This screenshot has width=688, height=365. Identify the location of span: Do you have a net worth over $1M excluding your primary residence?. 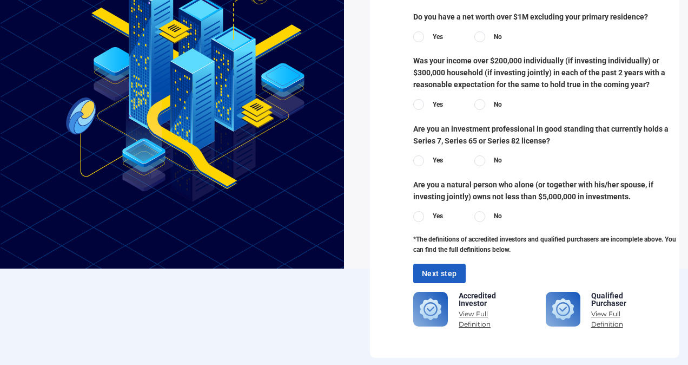
(546, 17).